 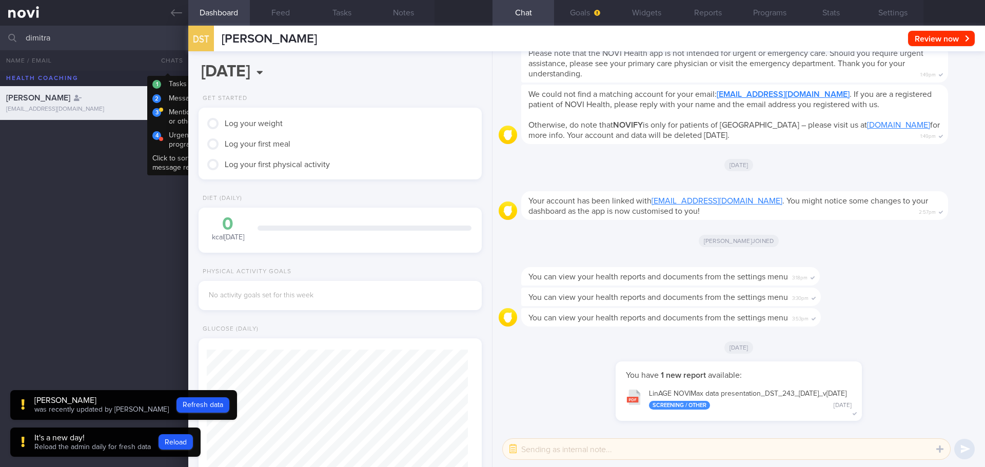 What do you see at coordinates (628, 125) in the screenshot?
I see `strong: NOVIFY` at bounding box center [628, 125].